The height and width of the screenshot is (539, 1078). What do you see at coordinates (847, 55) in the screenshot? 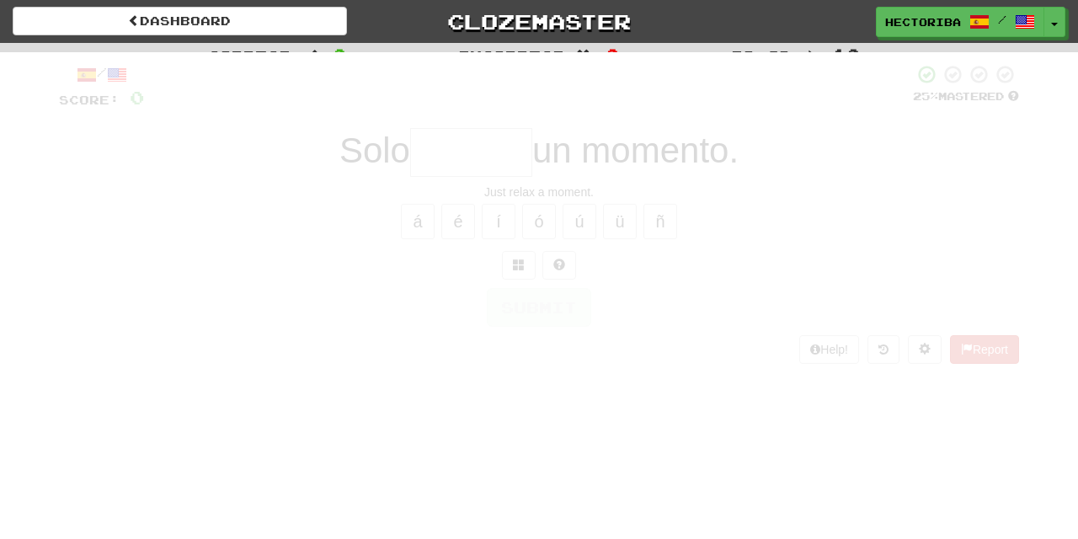
I see `span: 10` at bounding box center [847, 55].